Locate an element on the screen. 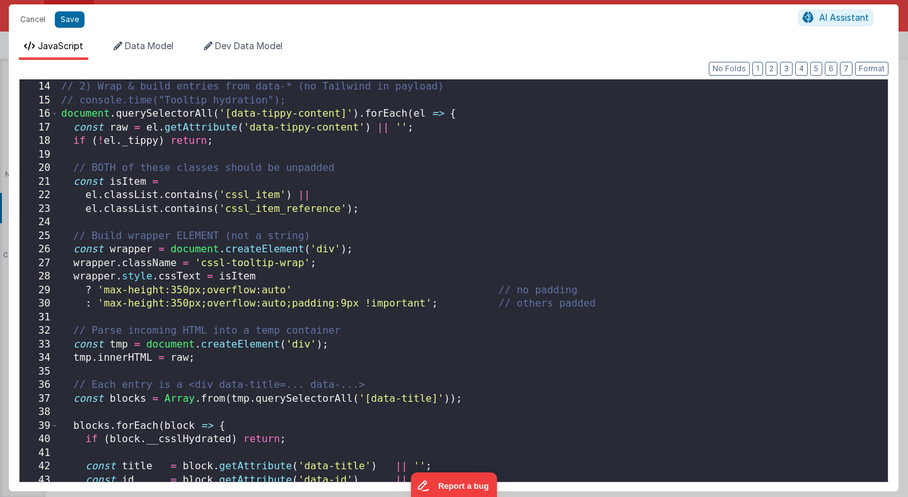  button: 5 is located at coordinates (816, 69).